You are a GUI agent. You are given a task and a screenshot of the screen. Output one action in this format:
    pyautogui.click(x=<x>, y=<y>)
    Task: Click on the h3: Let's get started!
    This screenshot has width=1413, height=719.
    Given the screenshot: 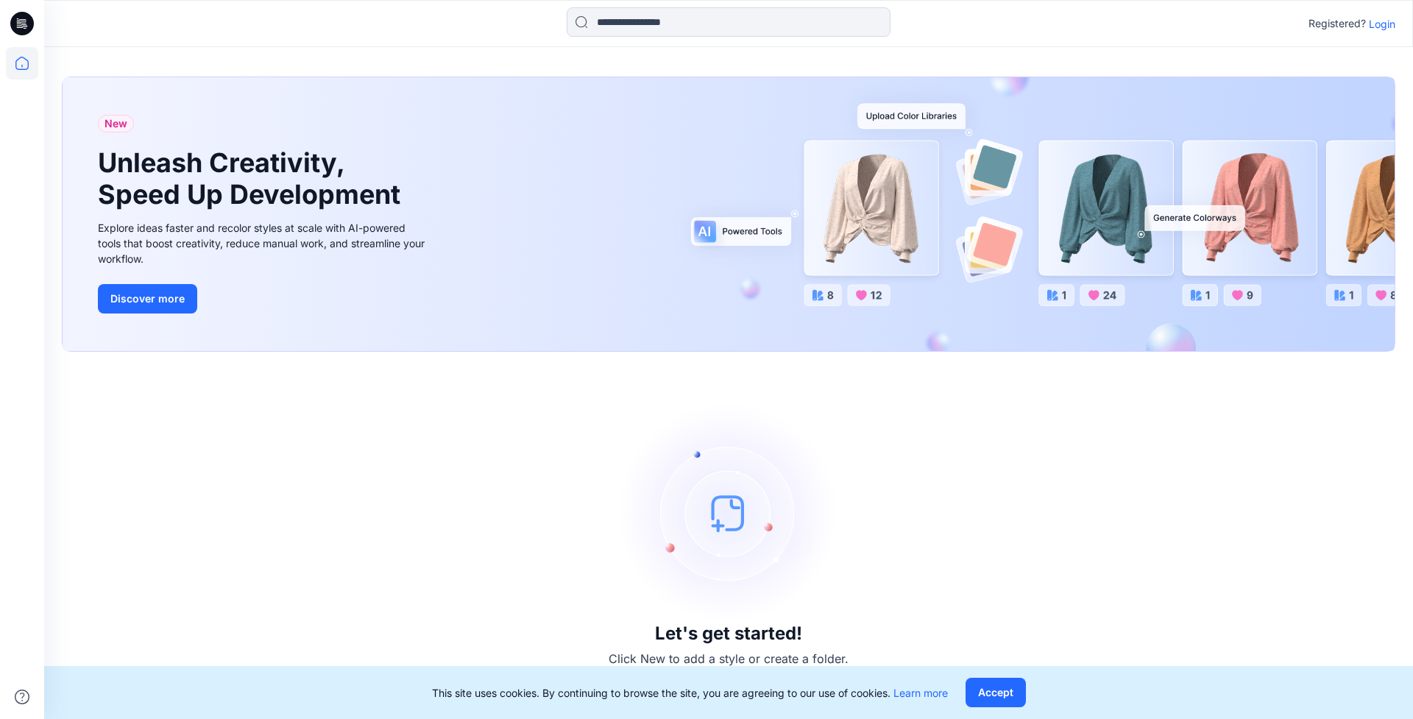 What is the action you would take?
    pyautogui.click(x=729, y=634)
    